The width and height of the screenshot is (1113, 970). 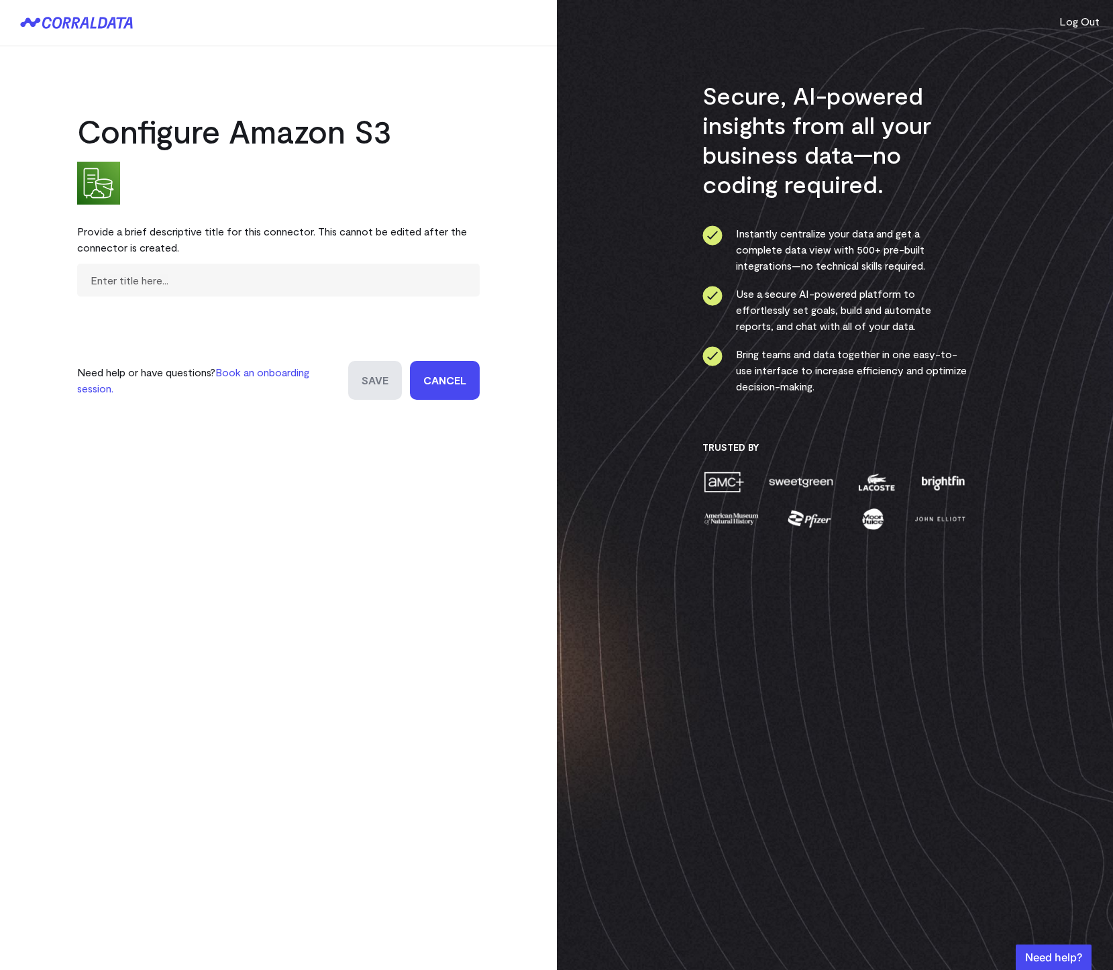 I want to click on div: Provide a brief descriptive title for this connector. This cannot be edited after the connector i..., so click(x=278, y=240).